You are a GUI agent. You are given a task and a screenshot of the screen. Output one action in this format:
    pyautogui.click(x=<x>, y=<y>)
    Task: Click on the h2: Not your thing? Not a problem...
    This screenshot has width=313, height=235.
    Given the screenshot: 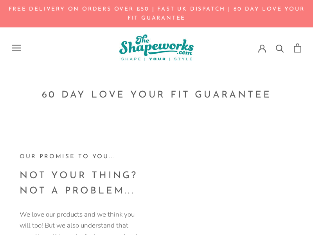 What is the action you would take?
    pyautogui.click(x=80, y=183)
    